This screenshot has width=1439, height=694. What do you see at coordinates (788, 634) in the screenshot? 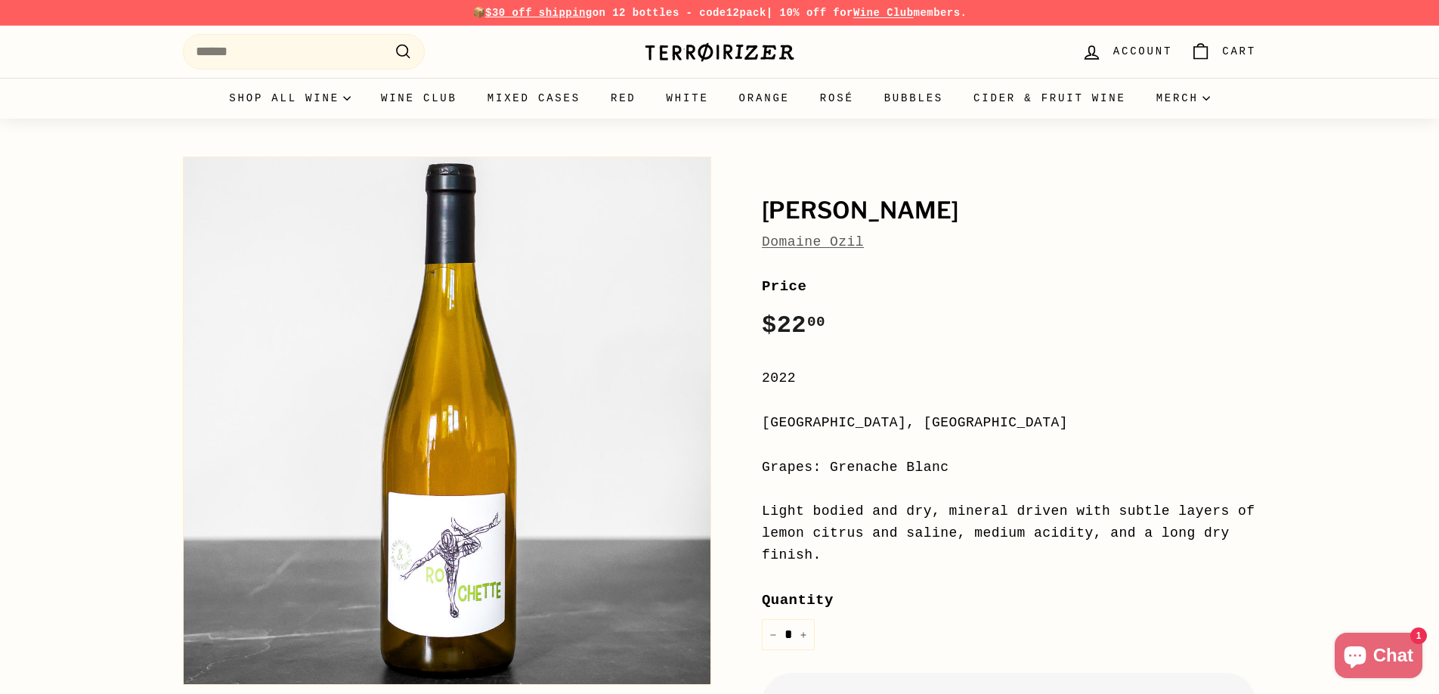
I see `input: quantity` at bounding box center [788, 634].